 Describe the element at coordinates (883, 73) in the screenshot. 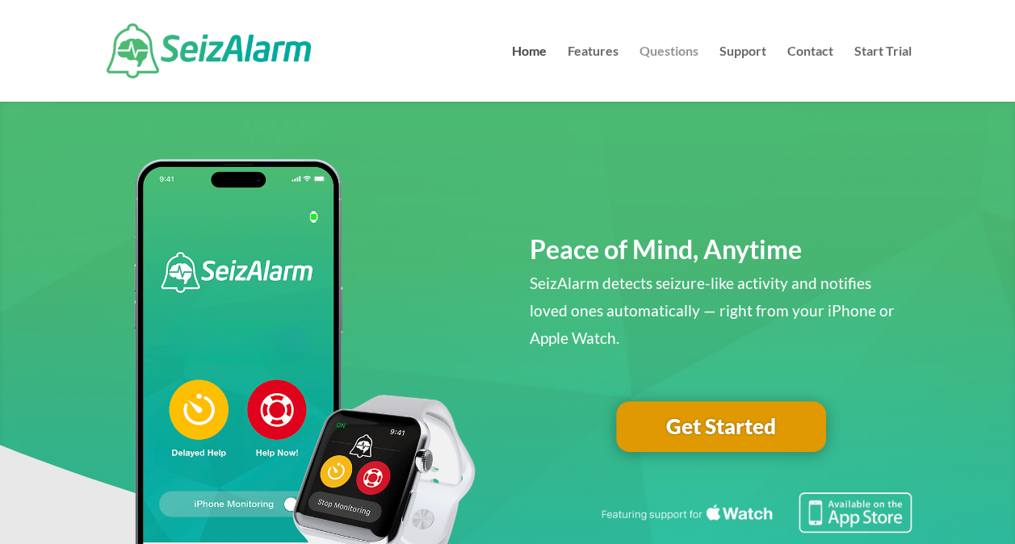

I see `a: Start Trial` at that location.